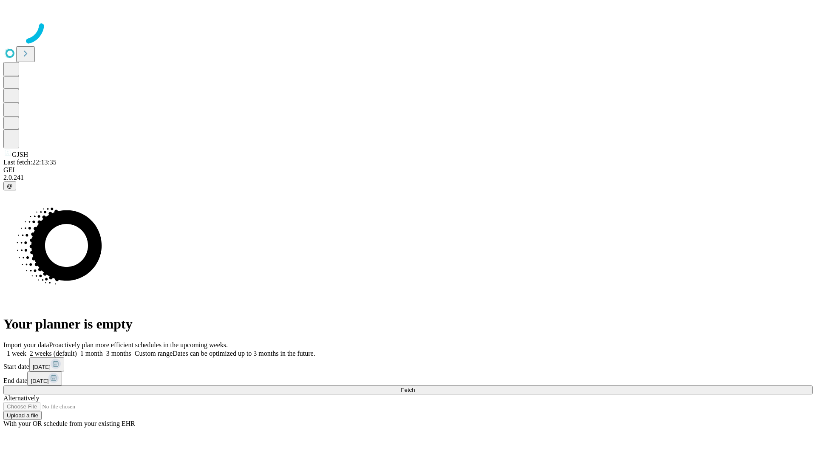  Describe the element at coordinates (408, 390) in the screenshot. I see `button: Fetch` at that location.